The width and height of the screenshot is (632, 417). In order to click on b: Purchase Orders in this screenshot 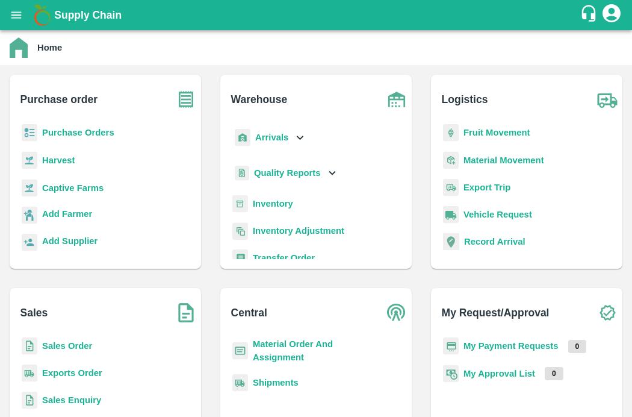, I will do `click(78, 132)`.